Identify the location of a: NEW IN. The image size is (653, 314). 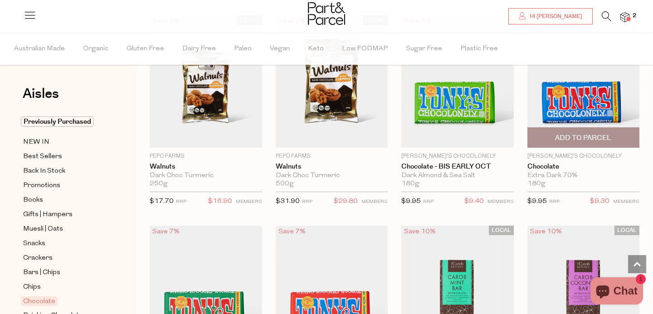
(64, 142).